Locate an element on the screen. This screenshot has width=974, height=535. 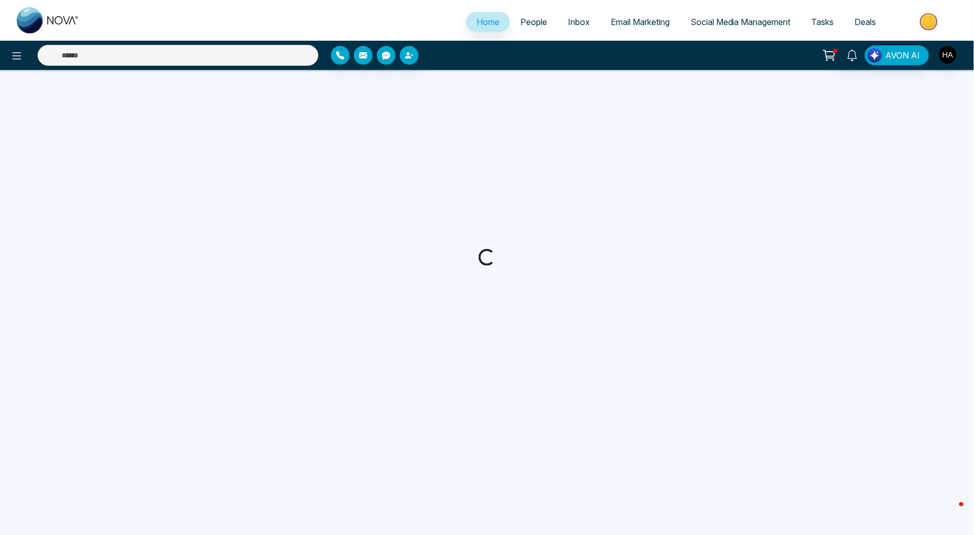
a: Tasks is located at coordinates (823, 22).